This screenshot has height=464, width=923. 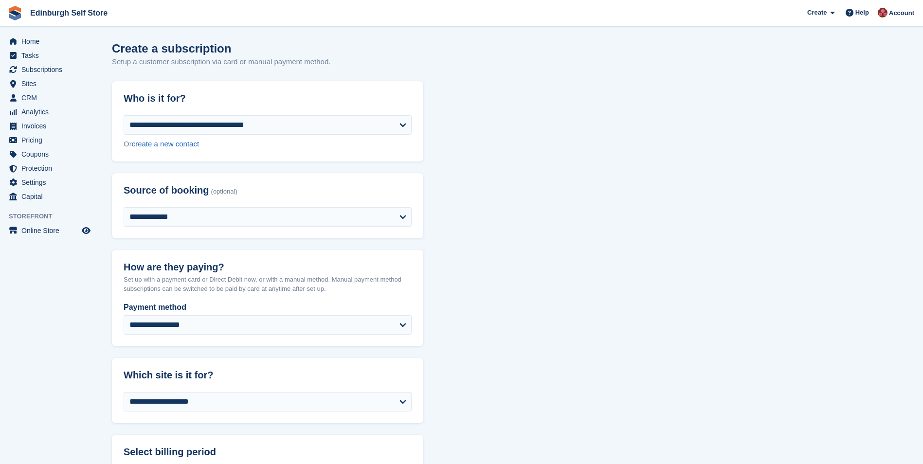 What do you see at coordinates (51, 70) in the screenshot?
I see `span: Subscriptions` at bounding box center [51, 70].